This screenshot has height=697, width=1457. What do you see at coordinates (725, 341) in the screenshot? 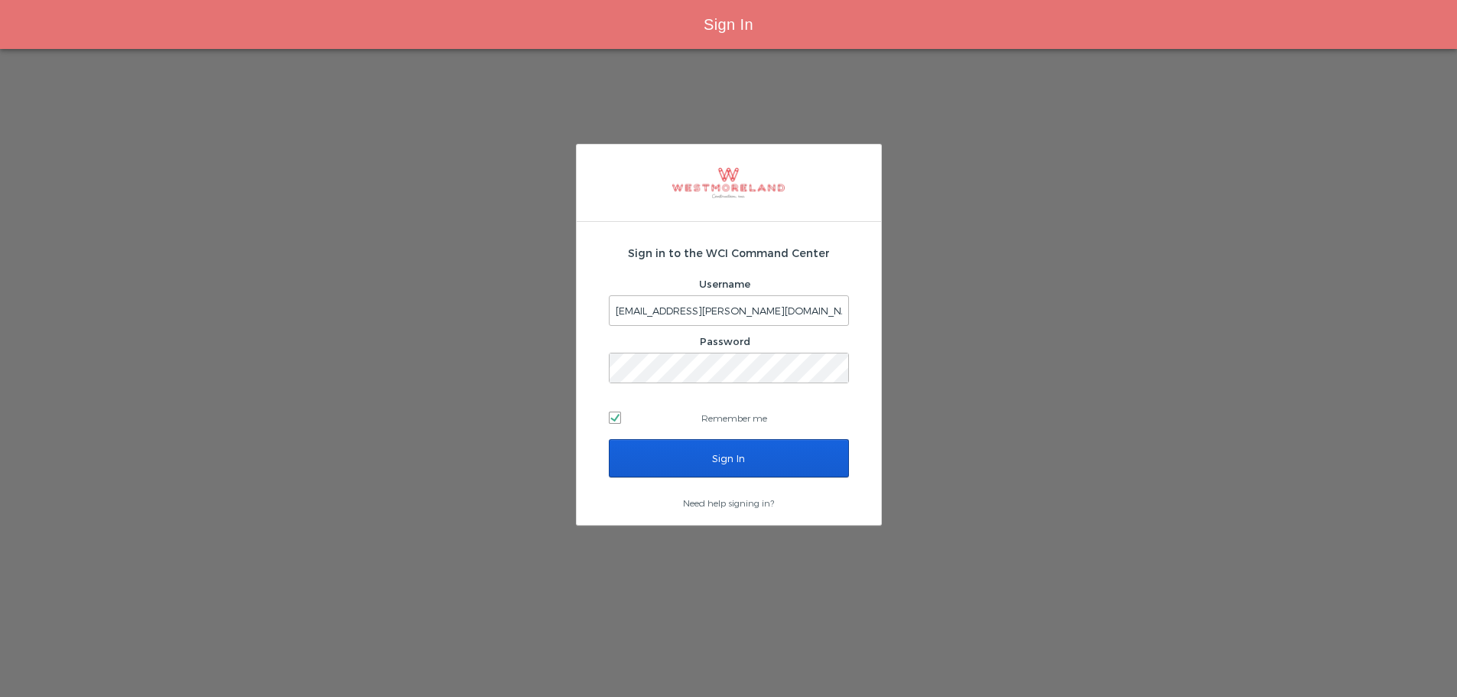
I see `label: Password` at bounding box center [725, 341].